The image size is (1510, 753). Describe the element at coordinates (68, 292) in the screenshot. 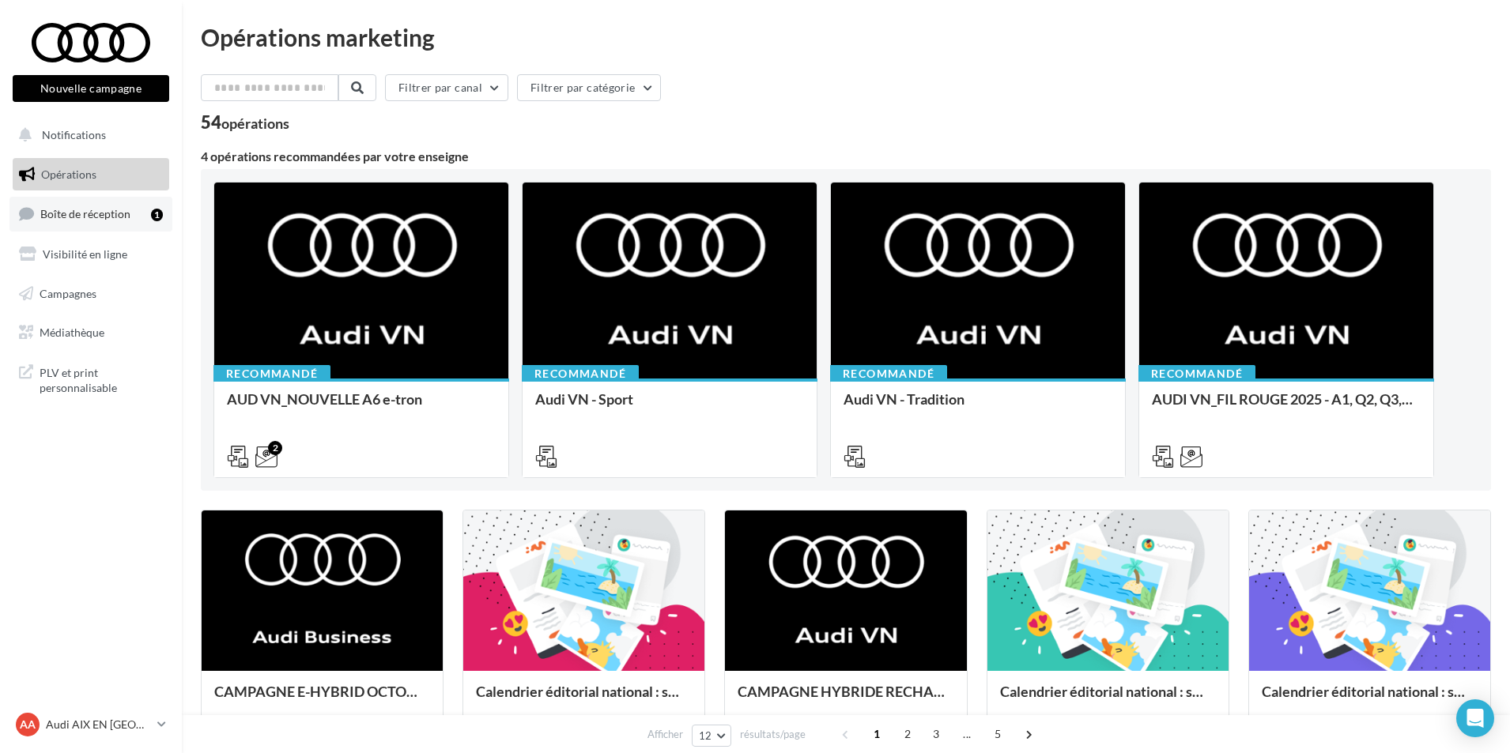

I see `span: Campagnes` at that location.